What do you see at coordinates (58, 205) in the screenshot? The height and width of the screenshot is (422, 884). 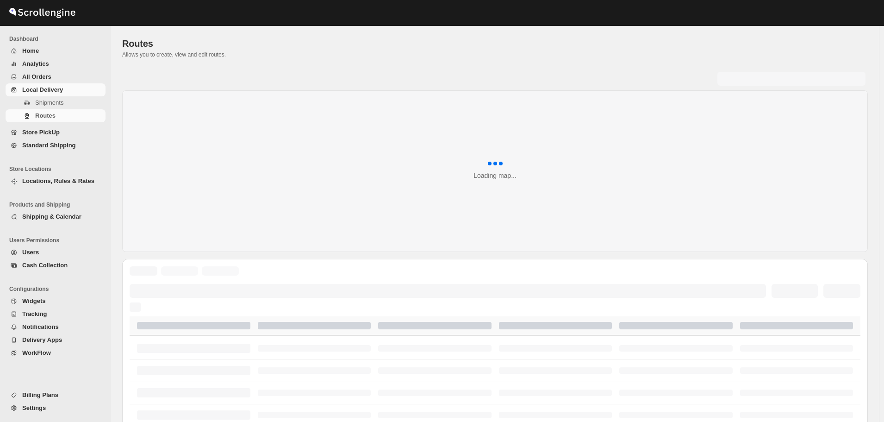 I see `span: Products and Shipping` at bounding box center [58, 205].